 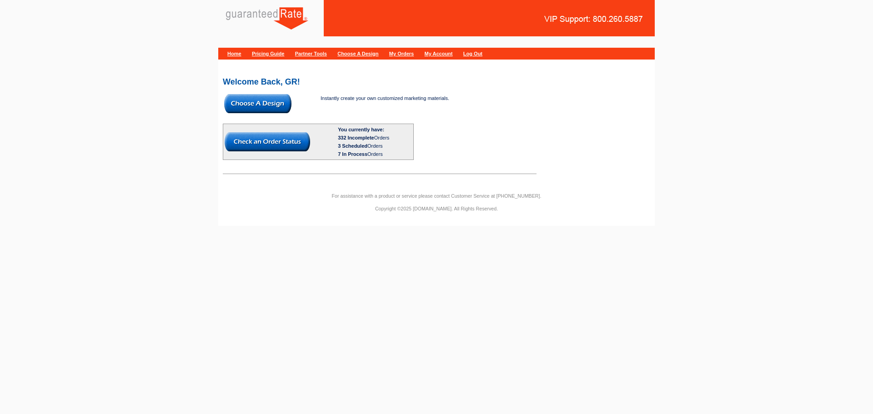 What do you see at coordinates (473, 54) in the screenshot?
I see `a: Log Out` at bounding box center [473, 54].